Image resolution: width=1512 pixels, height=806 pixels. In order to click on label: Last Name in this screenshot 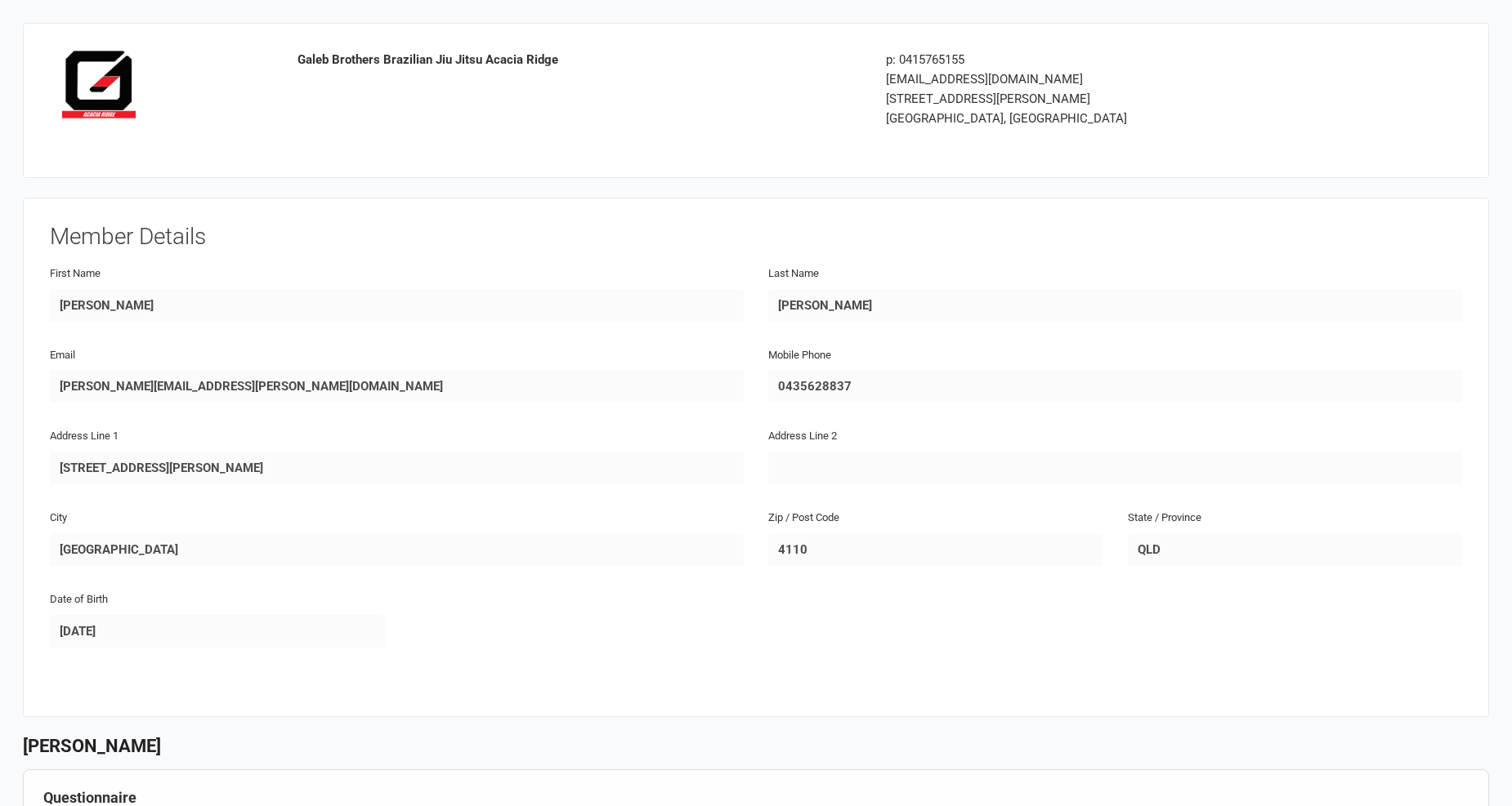, I will do `click(794, 273)`.